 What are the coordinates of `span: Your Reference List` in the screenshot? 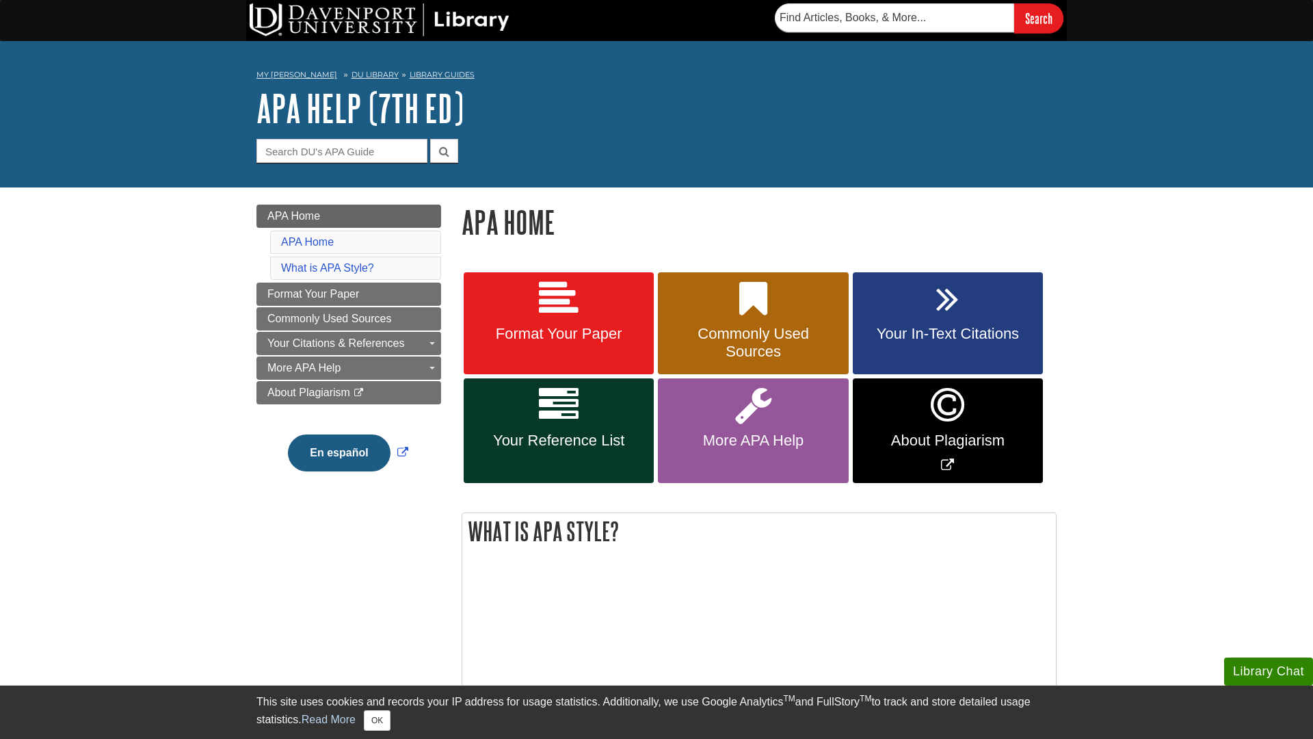 It's located at (559, 440).